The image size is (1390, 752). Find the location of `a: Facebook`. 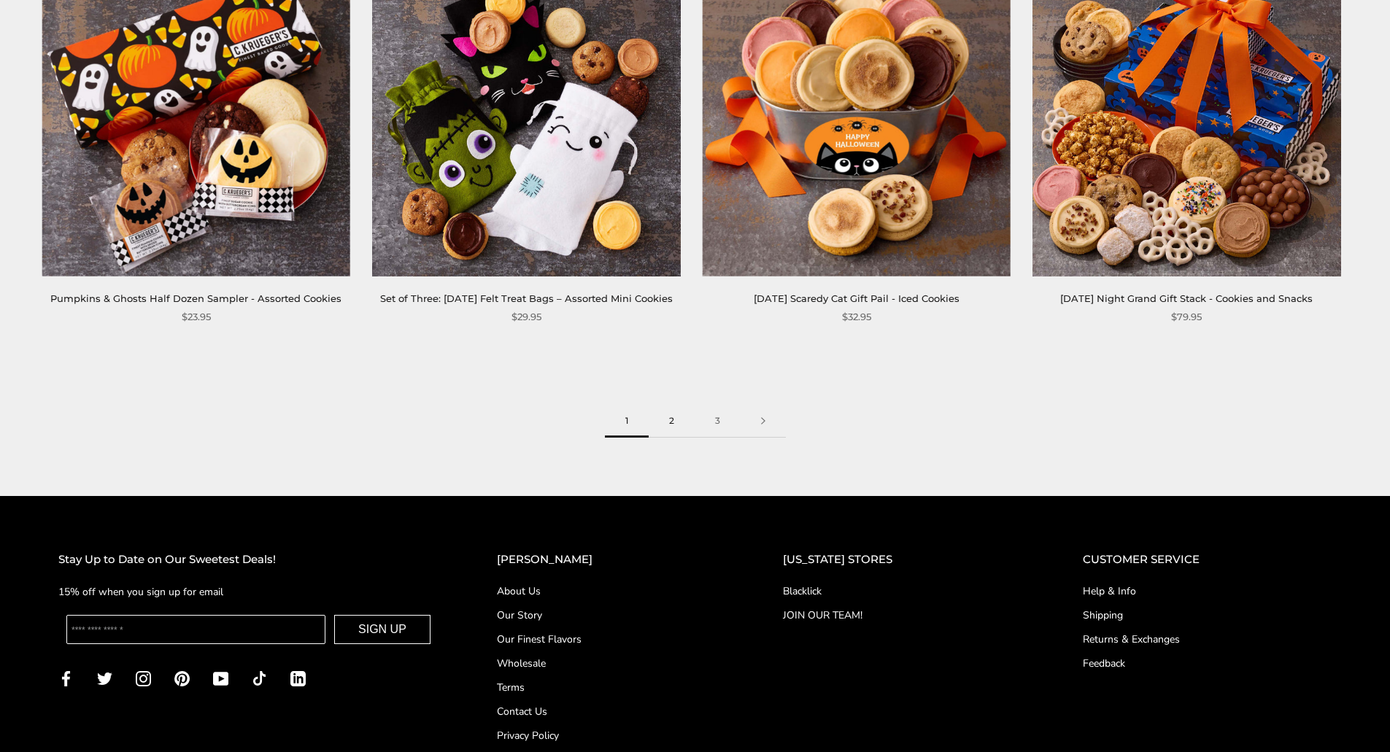

a: Facebook is located at coordinates (66, 678).